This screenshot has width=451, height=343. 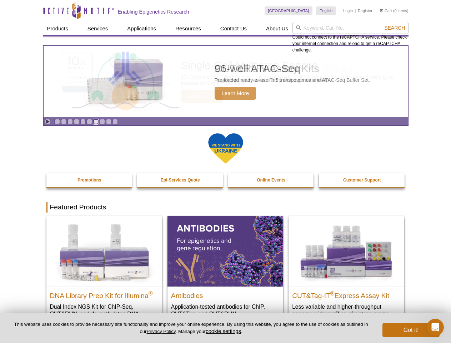 What do you see at coordinates (154, 12) in the screenshot?
I see `h2: Enabling Epigenetics Research` at bounding box center [154, 12].